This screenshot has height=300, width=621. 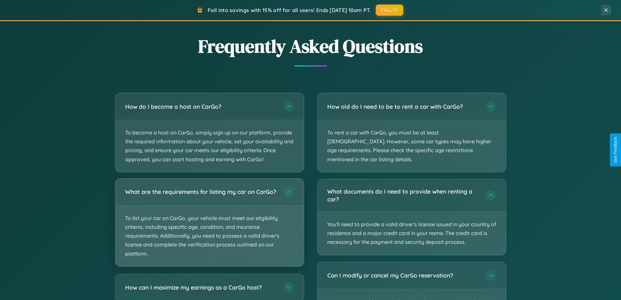 I want to click on p: To list your car on CarGo, your vehicle must meet our eligibility criteria, including specific ag..., so click(x=210, y=236).